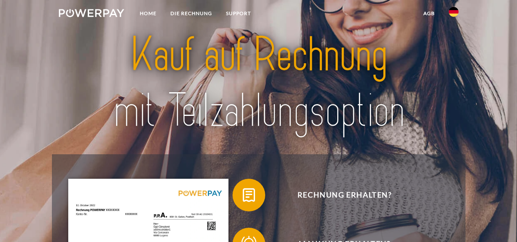  What do you see at coordinates (344, 195) in the screenshot?
I see `span: Rechnung erhalten?` at bounding box center [344, 195].